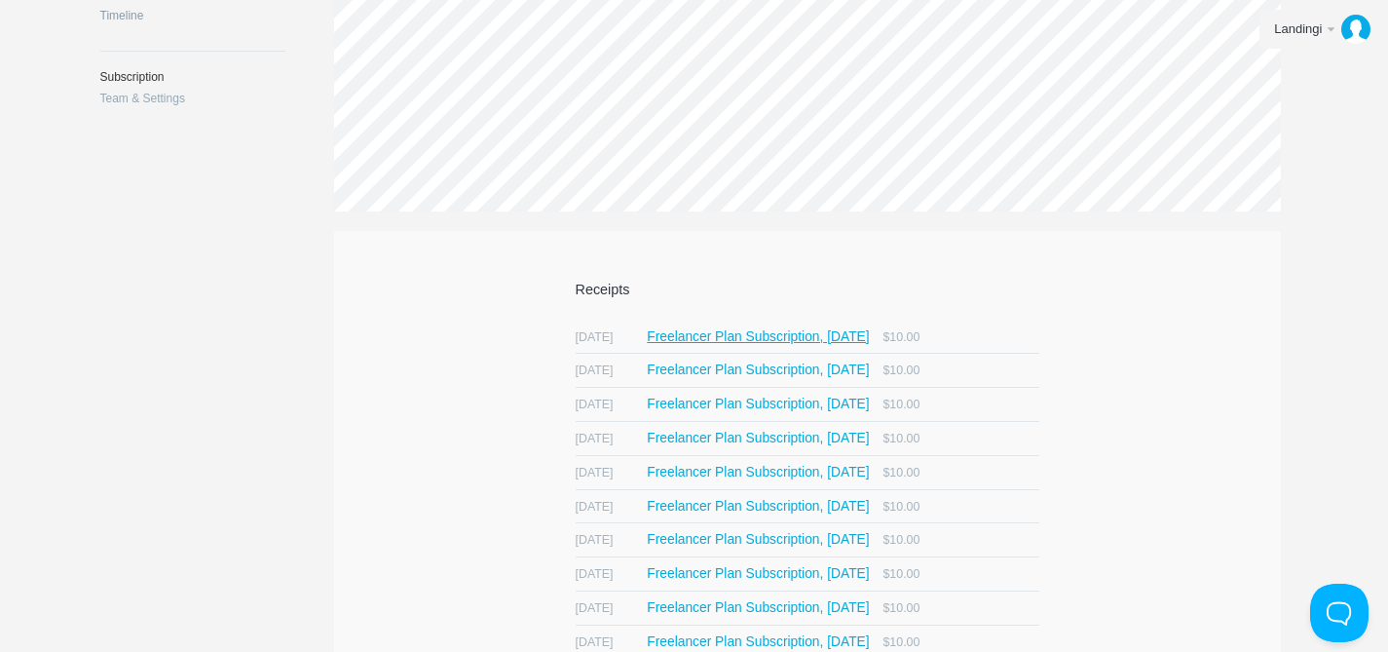 The width and height of the screenshot is (1388, 652). What do you see at coordinates (193, 16) in the screenshot?
I see `a: Timeline` at bounding box center [193, 16].